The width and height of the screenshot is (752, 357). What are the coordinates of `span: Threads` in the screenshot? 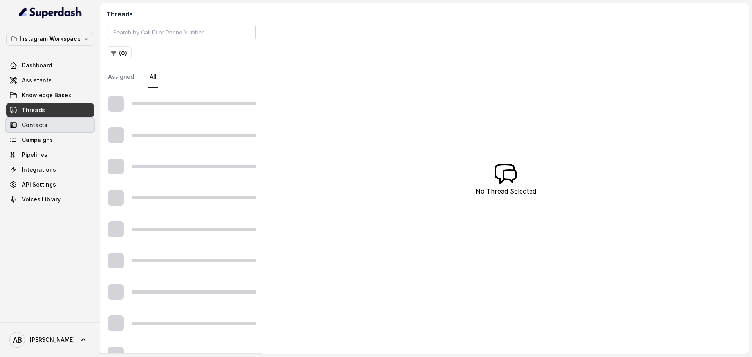 It's located at (33, 110).